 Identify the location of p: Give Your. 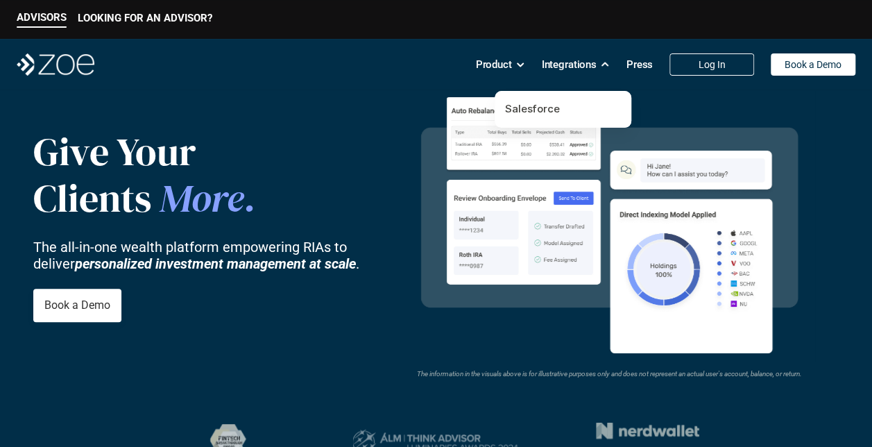
(206, 151).